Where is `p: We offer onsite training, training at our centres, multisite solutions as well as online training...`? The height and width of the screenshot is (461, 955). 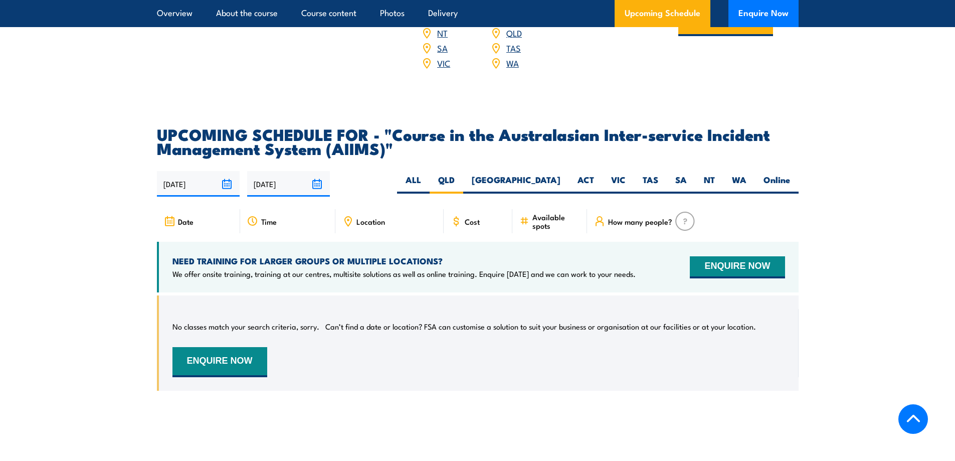
p: We offer onsite training, training at our centres, multisite solutions as well as online training... is located at coordinates (404, 274).